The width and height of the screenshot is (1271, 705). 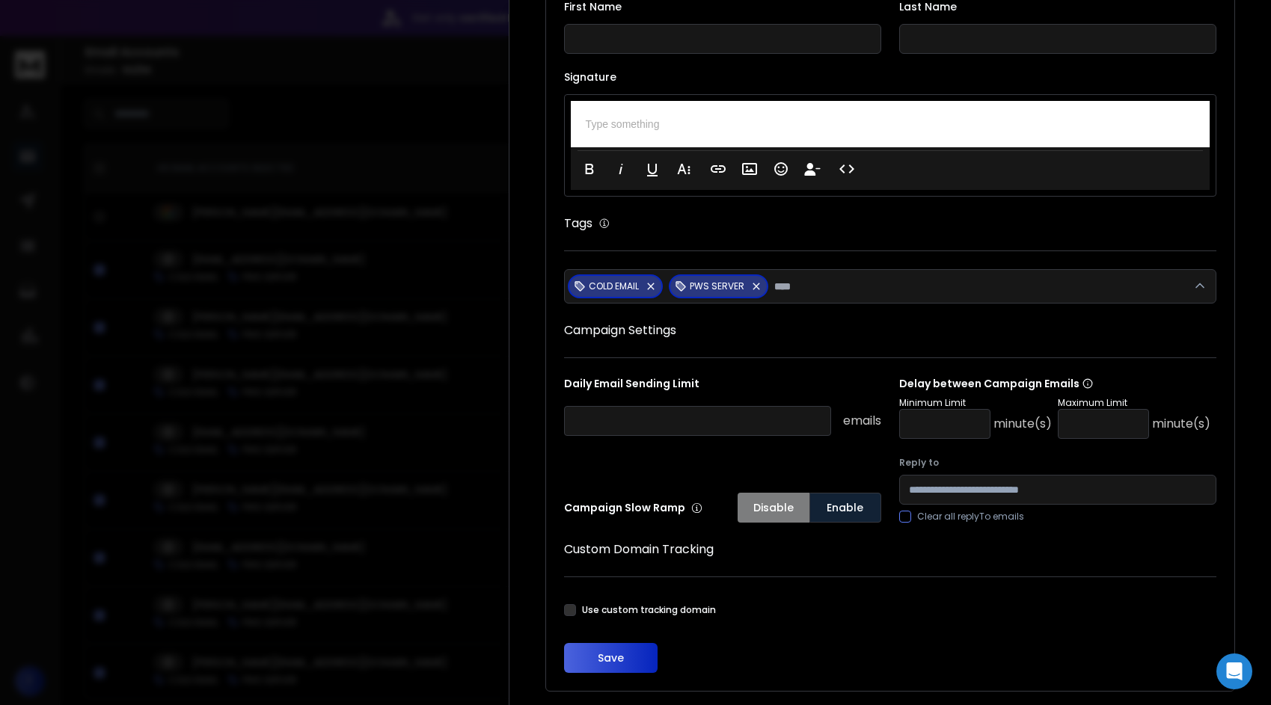 What do you see at coordinates (578, 224) in the screenshot?
I see `h1: Tags` at bounding box center [578, 224].